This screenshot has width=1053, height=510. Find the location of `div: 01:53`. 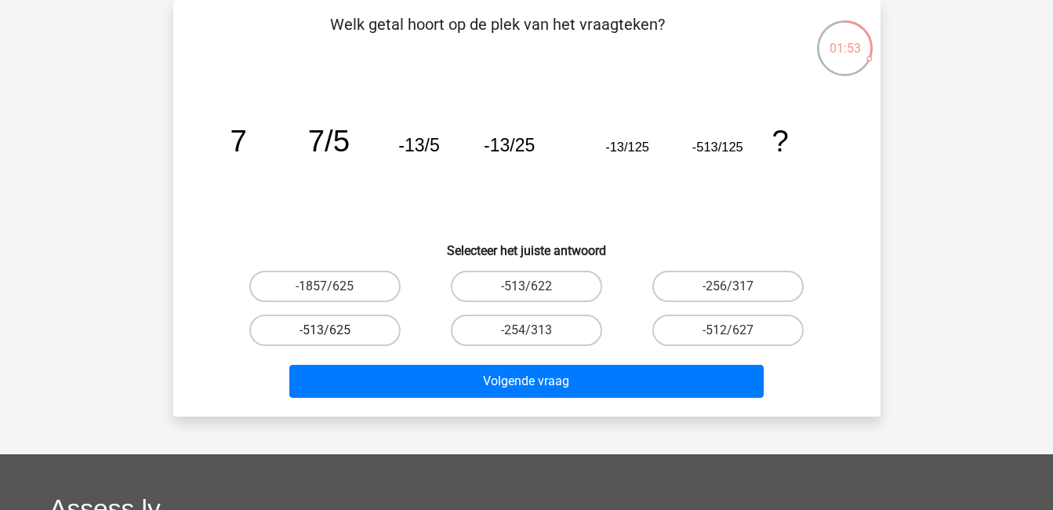

div: 01:53 is located at coordinates (844, 38).